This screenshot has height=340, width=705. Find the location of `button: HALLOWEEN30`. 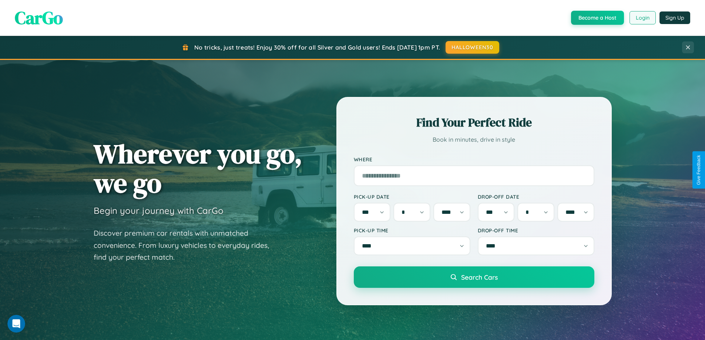

button: HALLOWEEN30 is located at coordinates (472, 47).